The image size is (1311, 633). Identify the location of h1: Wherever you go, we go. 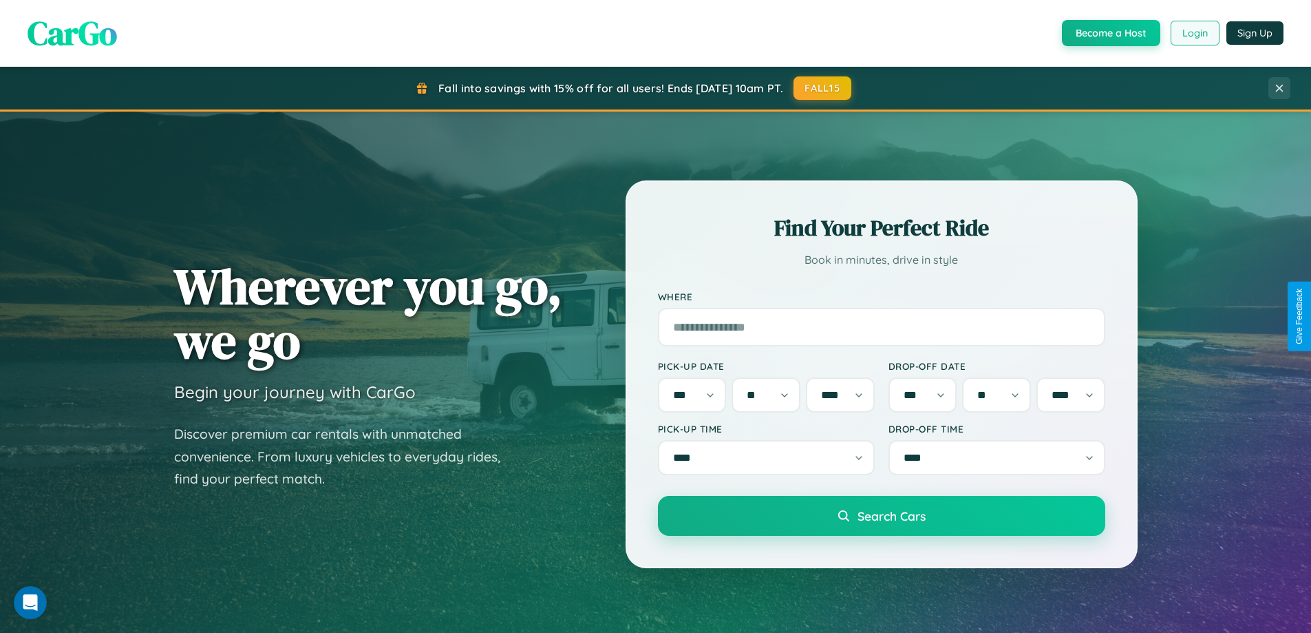
(368, 313).